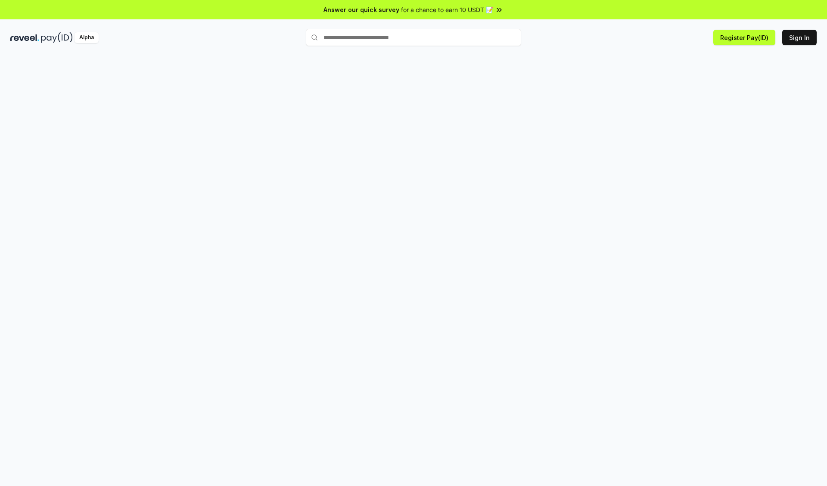 This screenshot has width=827, height=486. I want to click on button: Sign In, so click(799, 37).